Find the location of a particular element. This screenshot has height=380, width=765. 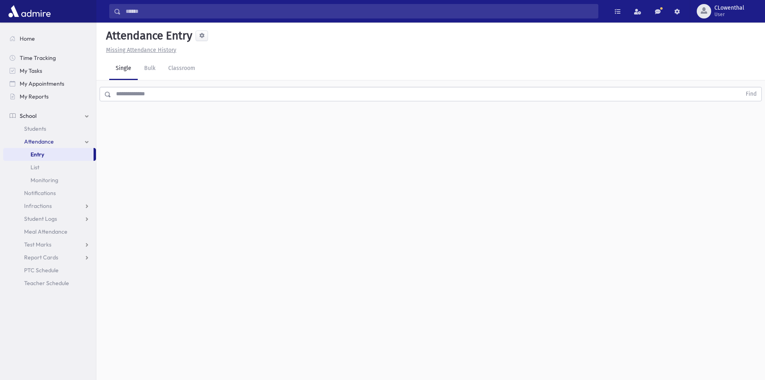

span: Students is located at coordinates (35, 129).